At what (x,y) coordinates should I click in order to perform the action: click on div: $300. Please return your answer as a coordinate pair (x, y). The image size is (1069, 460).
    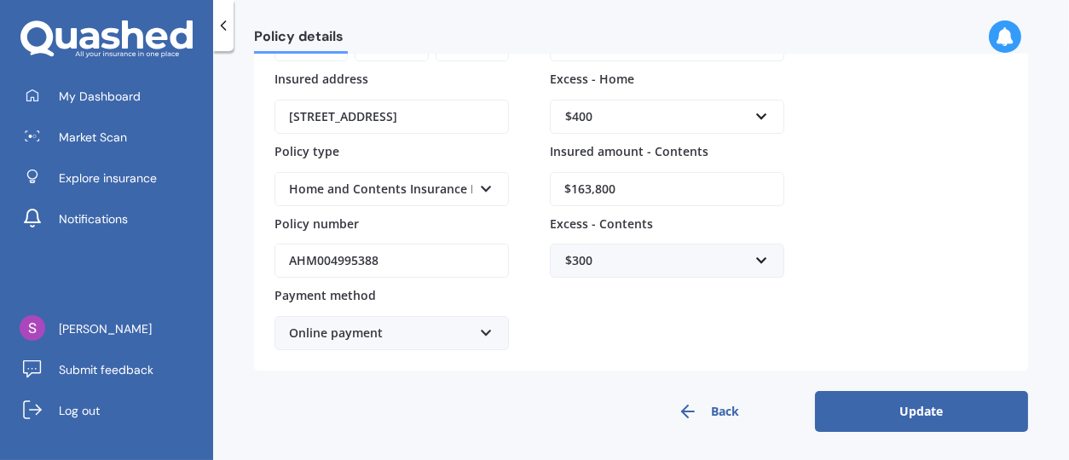
    Looking at the image, I should click on (656, 261).